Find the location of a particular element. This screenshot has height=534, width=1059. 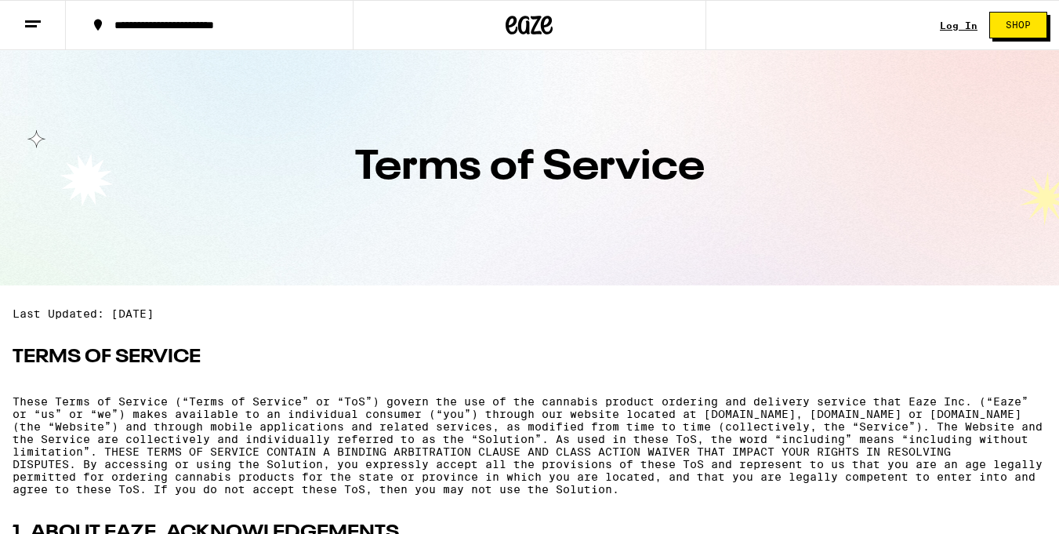

span: Shop is located at coordinates (1018, 25).